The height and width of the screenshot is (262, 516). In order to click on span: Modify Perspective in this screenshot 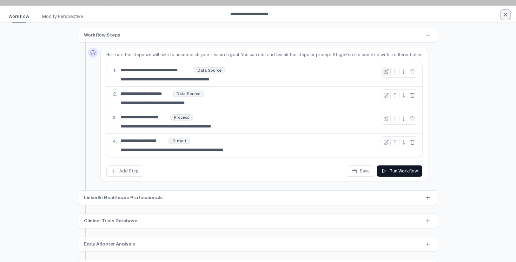, I will do `click(62, 16)`.